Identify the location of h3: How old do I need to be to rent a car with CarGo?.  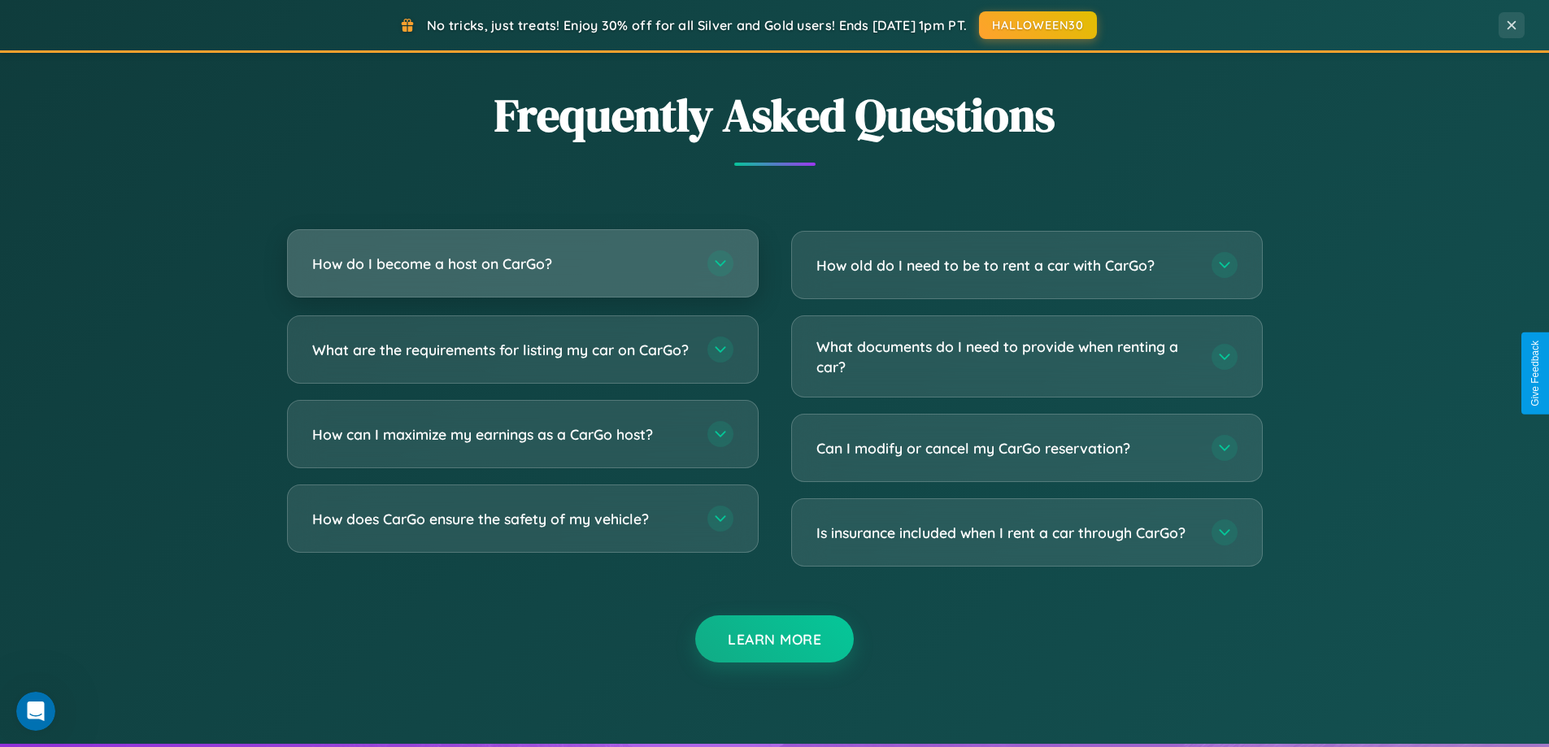
(1006, 265).